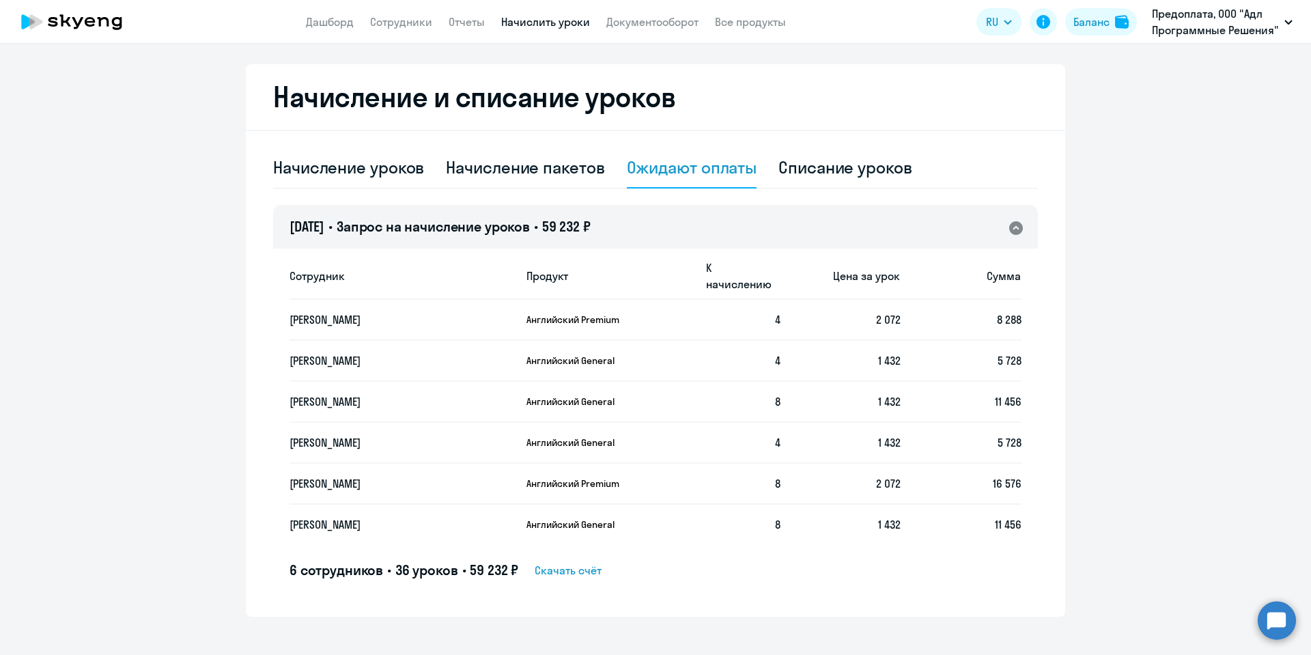  Describe the element at coordinates (433, 226) in the screenshot. I see `span: Запрос на начисление уроков` at that location.